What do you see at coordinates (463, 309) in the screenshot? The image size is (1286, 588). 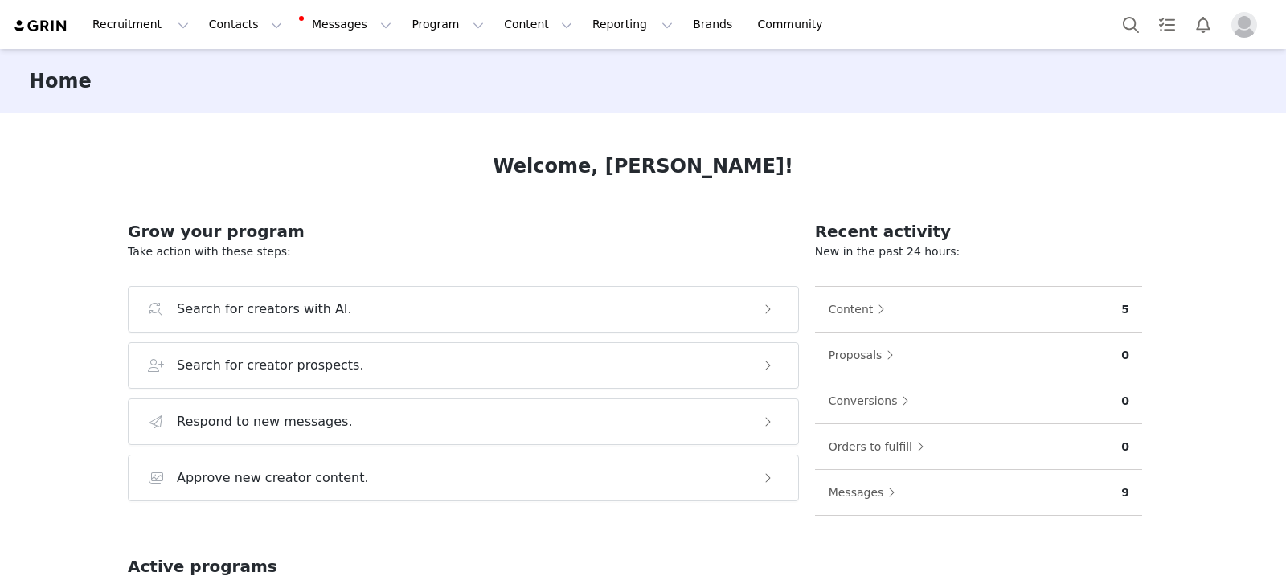 I see `button: Search for creators with AI.` at bounding box center [463, 309].